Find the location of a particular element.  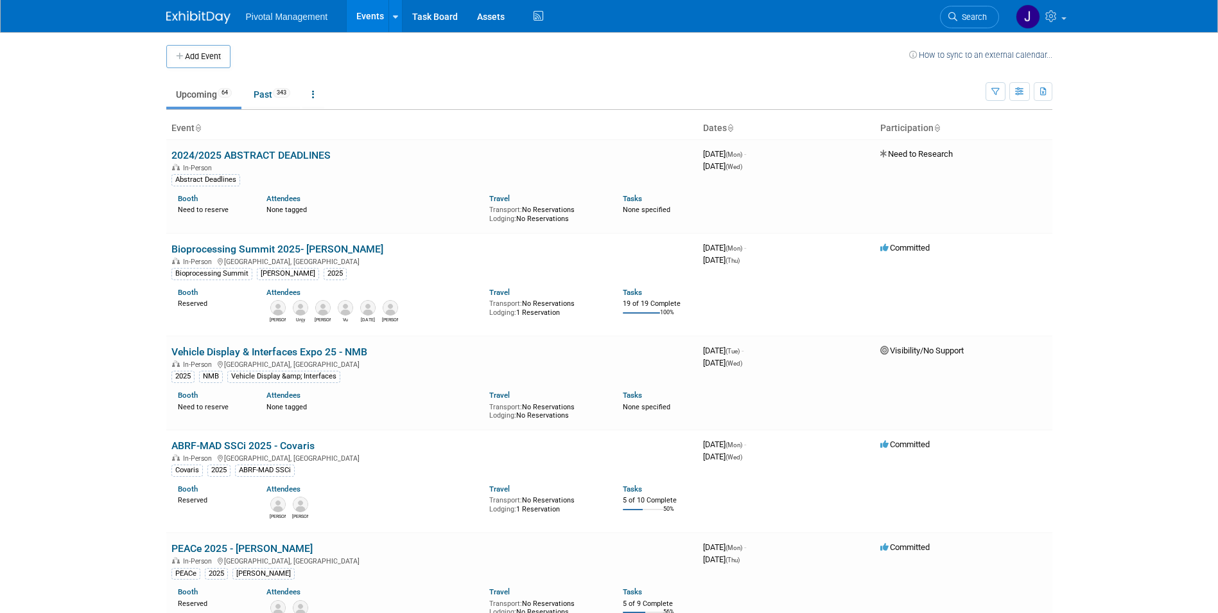

img: ExhibitDay is located at coordinates (198, 17).